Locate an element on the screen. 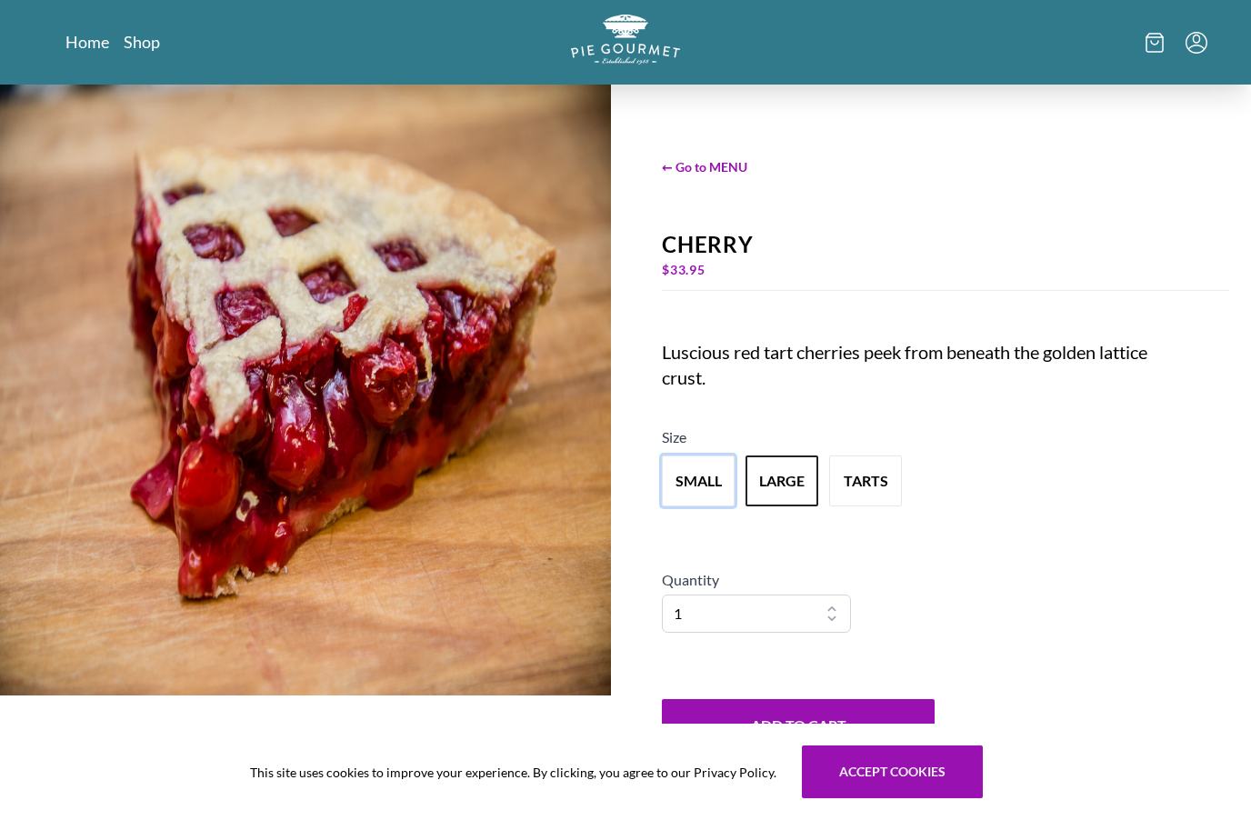 This screenshot has width=1251, height=820. img: logo is located at coordinates (626, 39).